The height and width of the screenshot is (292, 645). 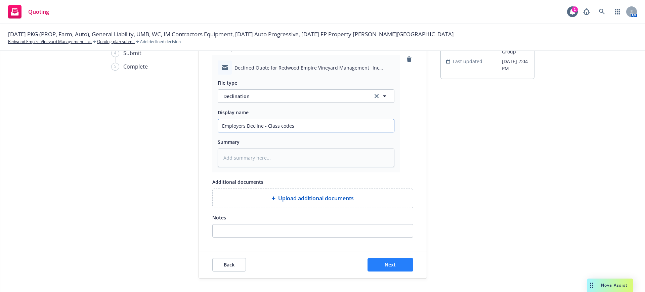 What do you see at coordinates (610, 285) in the screenshot?
I see `button: Nova Assist` at bounding box center [610, 285].